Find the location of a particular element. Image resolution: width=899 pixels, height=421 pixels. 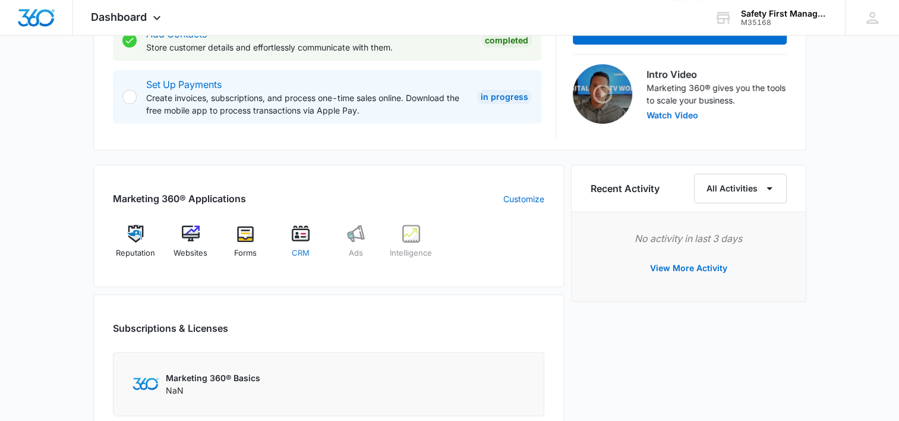

p: Marketing 360® Basics is located at coordinates (213, 377).